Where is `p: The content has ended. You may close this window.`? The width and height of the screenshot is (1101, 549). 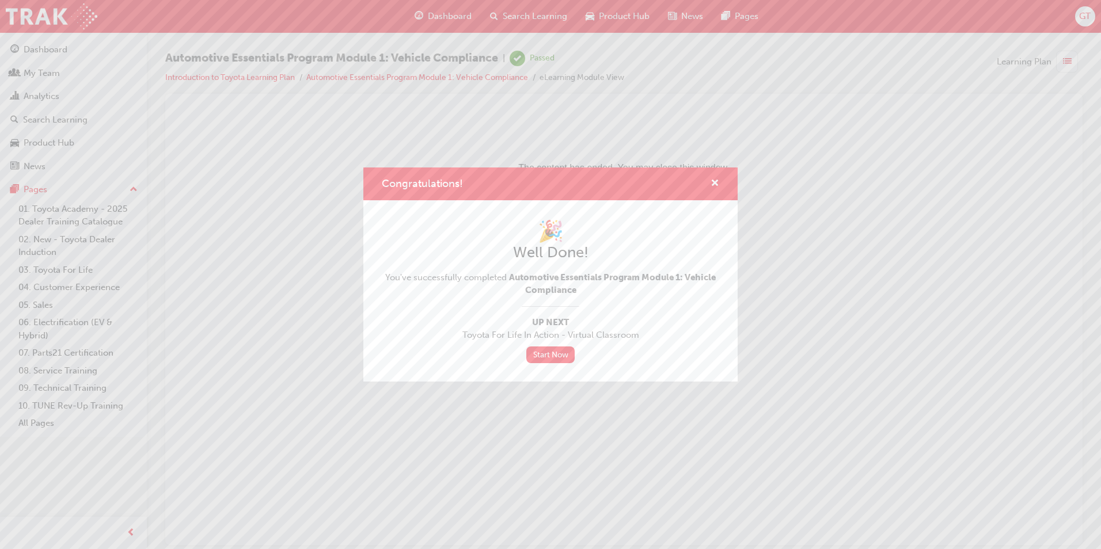 p: The content has ended. You may close this window. is located at coordinates (449, 35).